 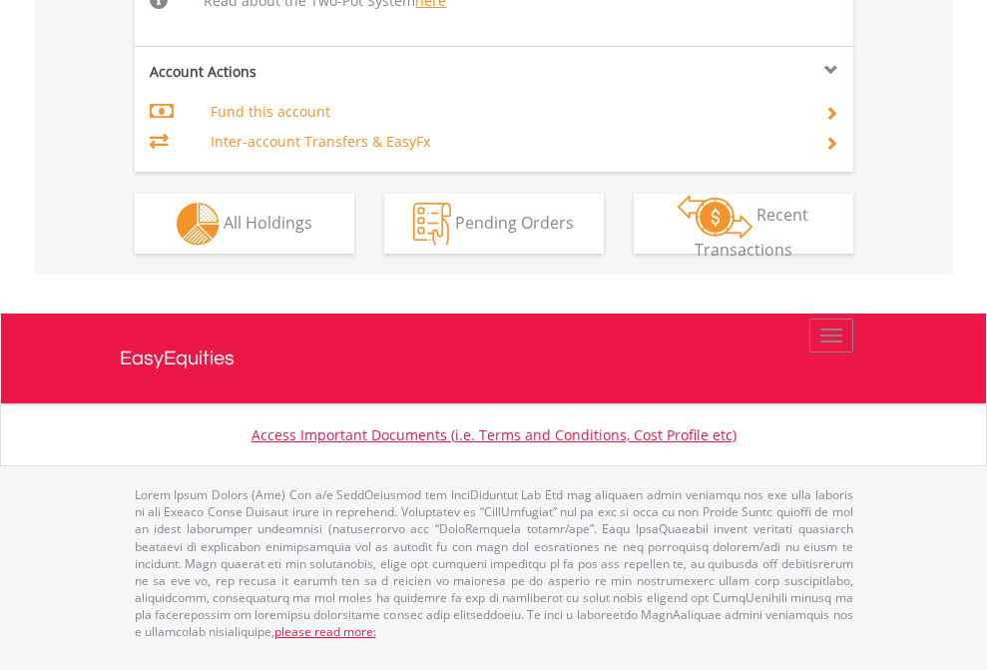 What do you see at coordinates (314, 72) in the screenshot?
I see `div: Account Actions` at bounding box center [314, 72].